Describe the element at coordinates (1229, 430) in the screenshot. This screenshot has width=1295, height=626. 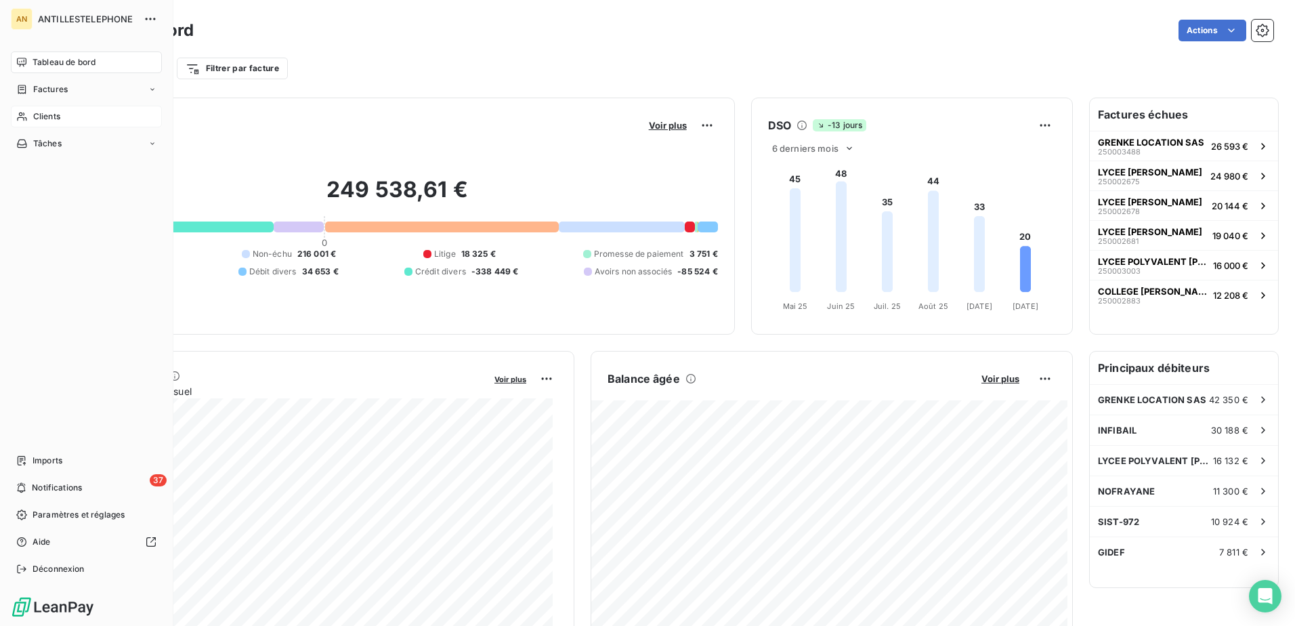
I see `span: 30 188 €` at that location.